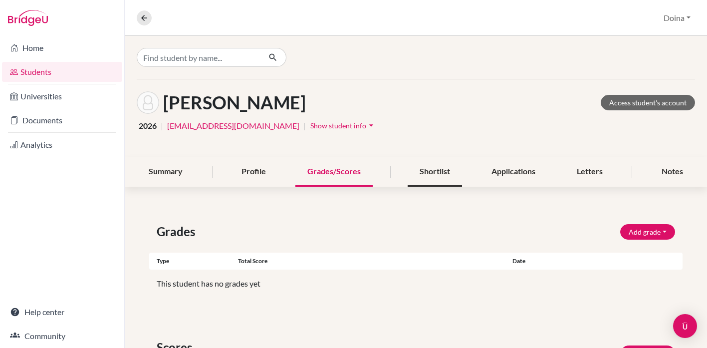 The height and width of the screenshot is (348, 707). I want to click on span: Grades, so click(178, 231).